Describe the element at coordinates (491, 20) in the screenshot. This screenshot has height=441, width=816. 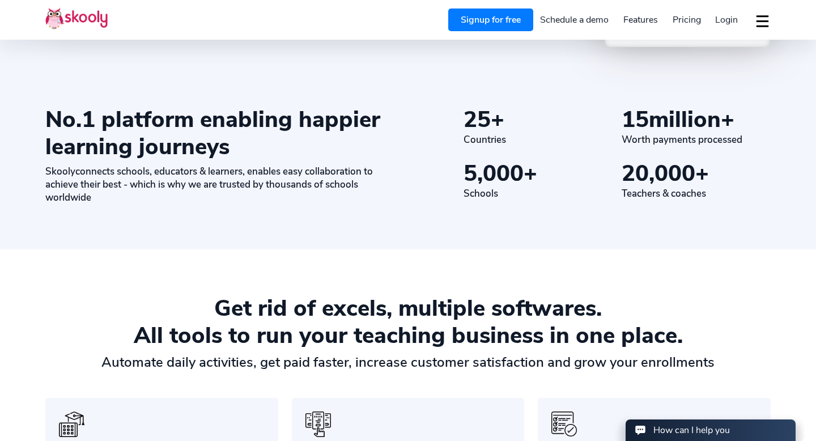
I see `a: Signup for free` at that location.